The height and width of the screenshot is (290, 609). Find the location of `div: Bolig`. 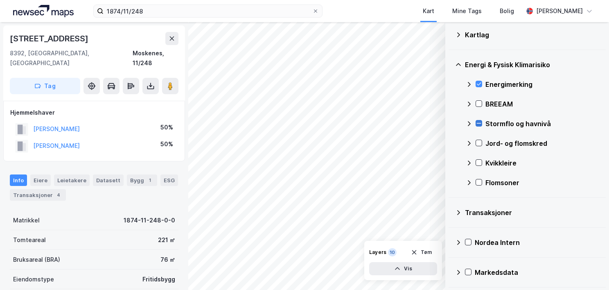

div: Bolig is located at coordinates (506, 11).